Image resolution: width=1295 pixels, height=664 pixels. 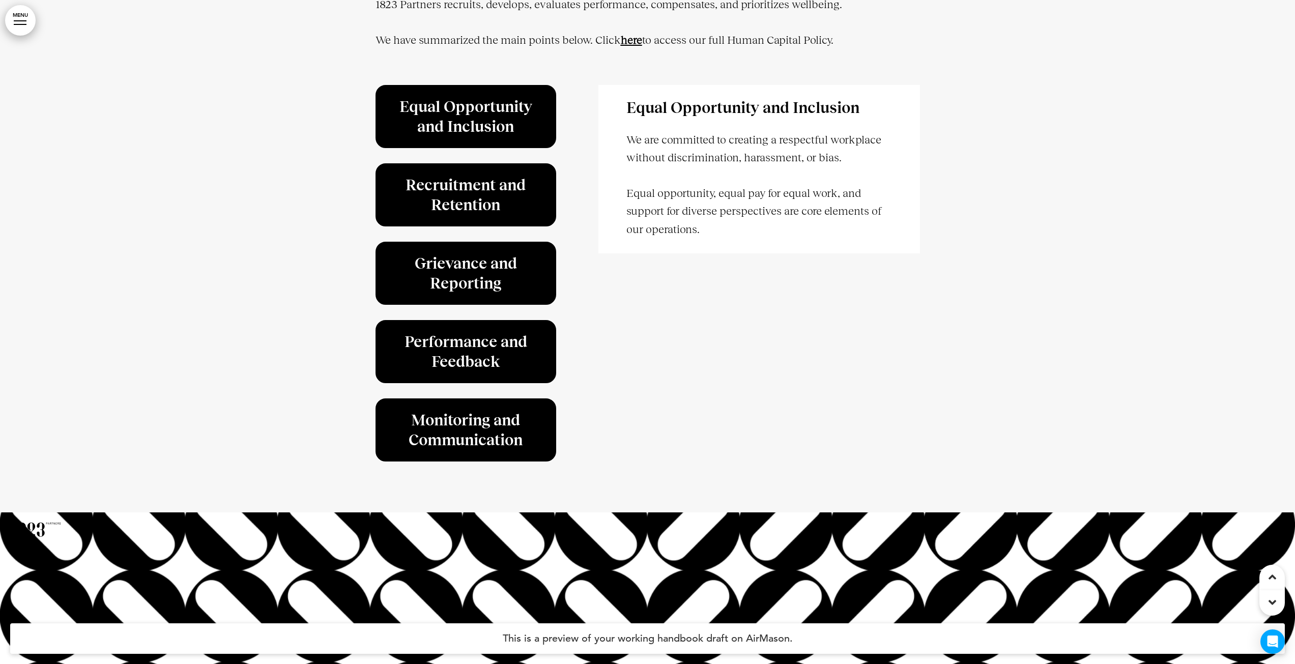 What do you see at coordinates (631, 40) in the screenshot?
I see `a: here` at bounding box center [631, 40].